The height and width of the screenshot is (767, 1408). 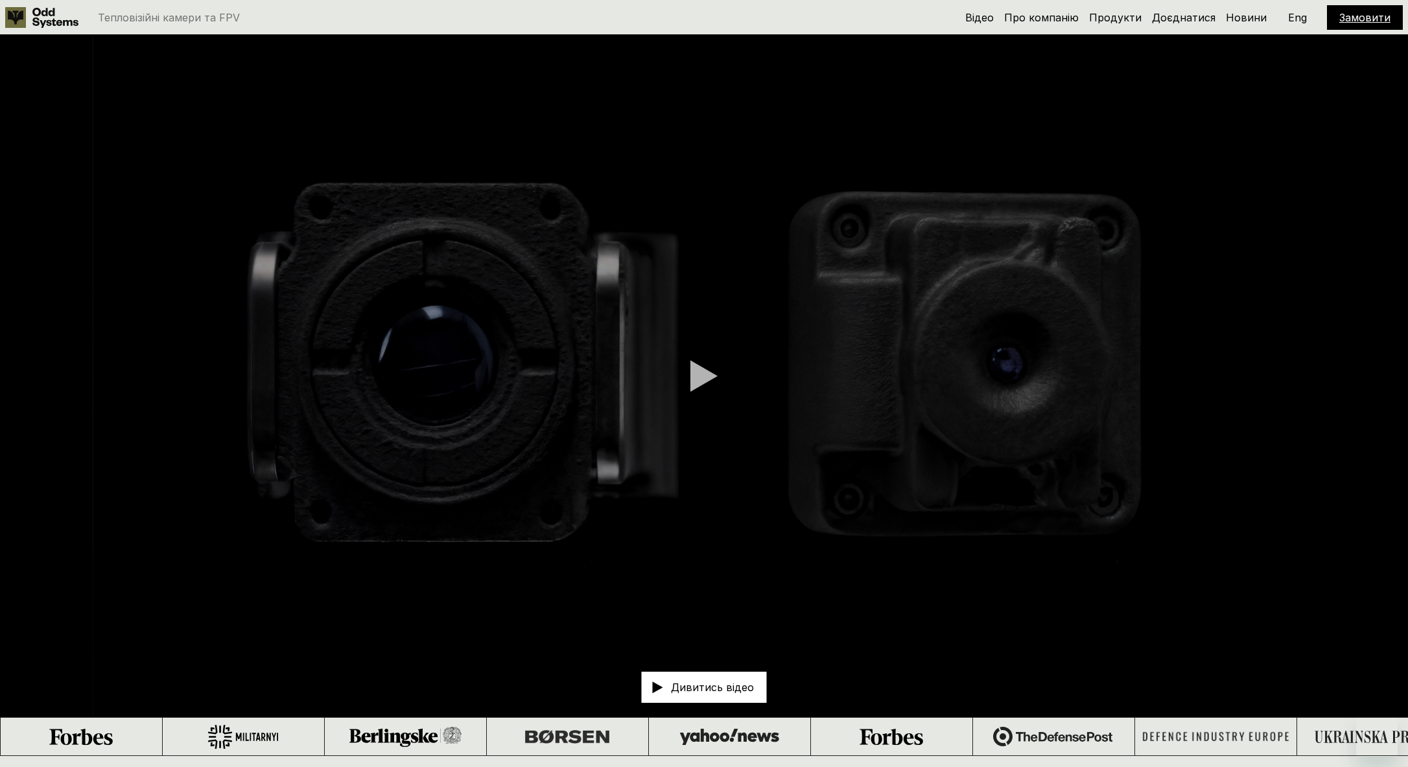 I want to click on a: Про компанію, so click(x=1041, y=17).